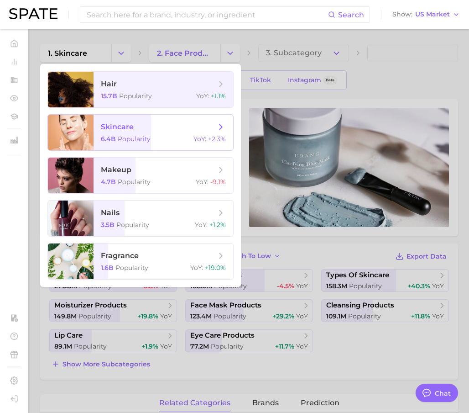 This screenshot has height=413, width=469. Describe the element at coordinates (33, 14) in the screenshot. I see `img: SPATE` at that location.